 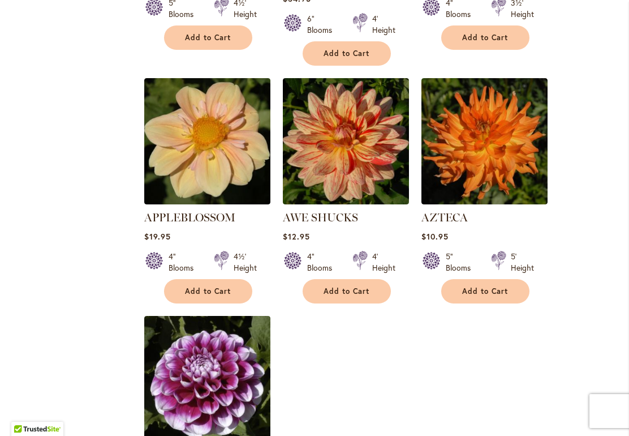 What do you see at coordinates (245, 262) in the screenshot?
I see `div: 4½' Height` at bounding box center [245, 262].